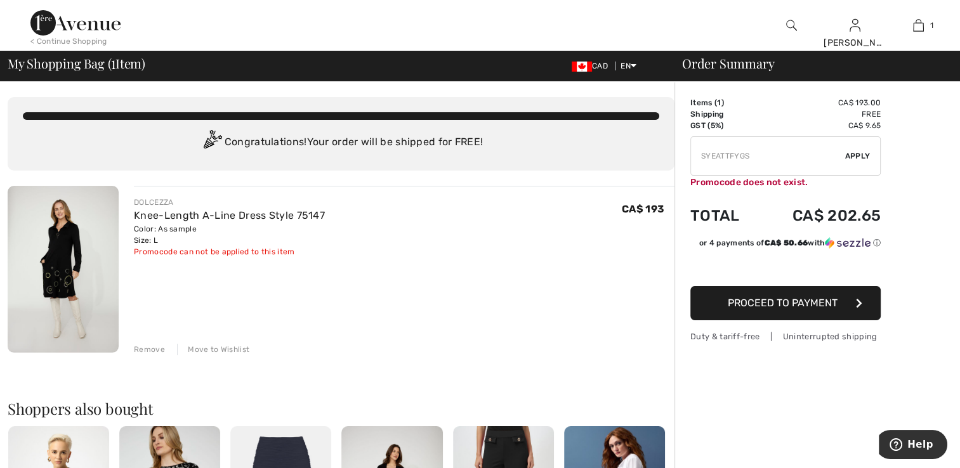  I want to click on span: CA$ 193, so click(643, 209).